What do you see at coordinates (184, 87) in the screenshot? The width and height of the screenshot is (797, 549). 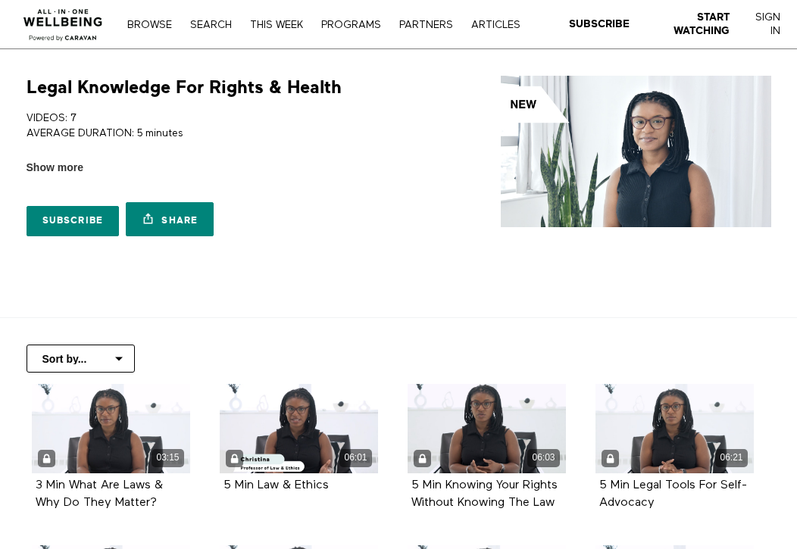 I see `h1: Legal Knowledge For Rights & Health` at bounding box center [184, 87].